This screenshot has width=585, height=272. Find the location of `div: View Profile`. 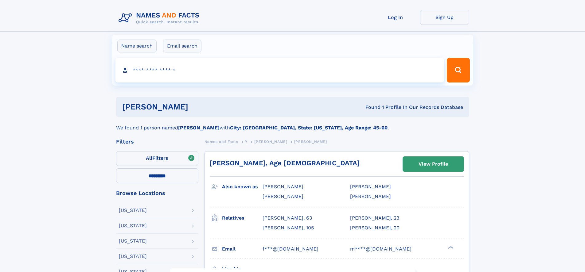

div: View Profile is located at coordinates (433, 164).